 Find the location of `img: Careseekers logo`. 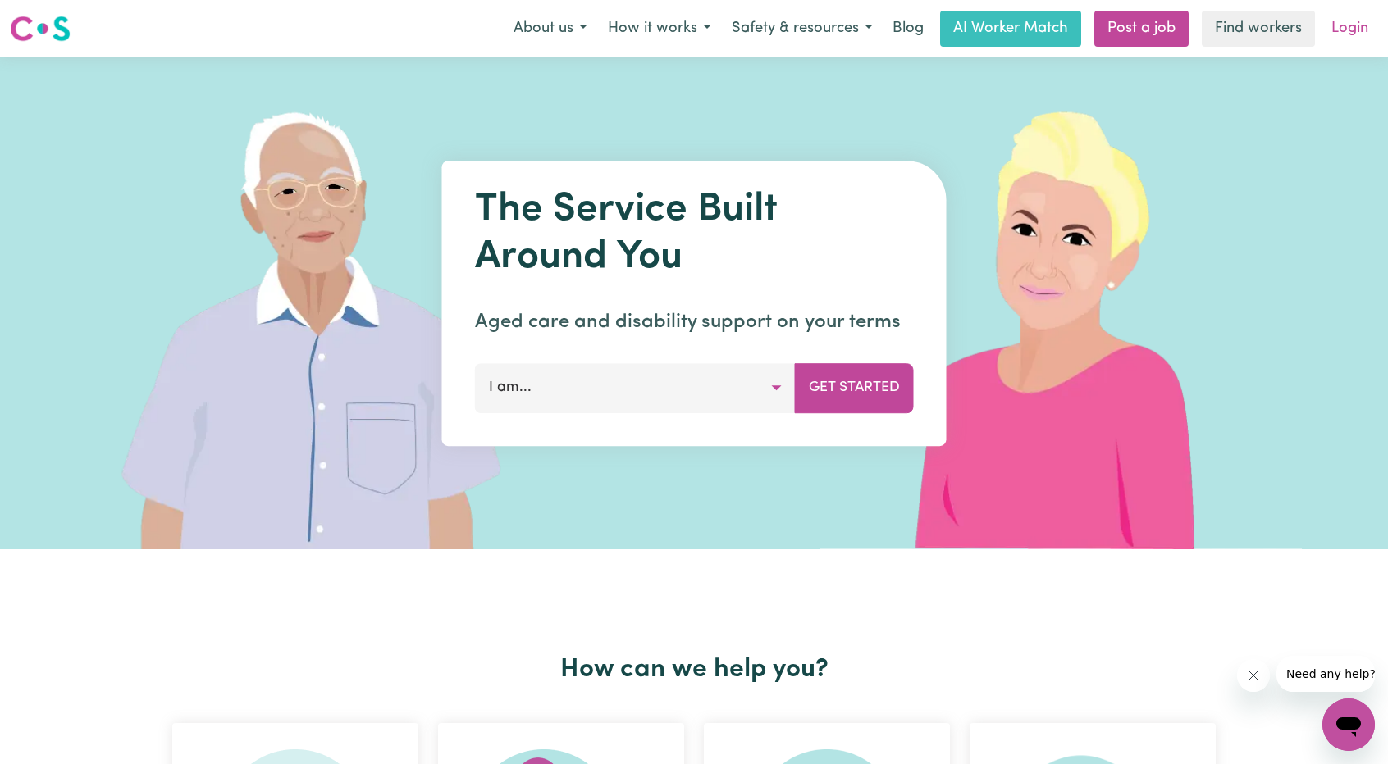

img: Careseekers logo is located at coordinates (40, 29).